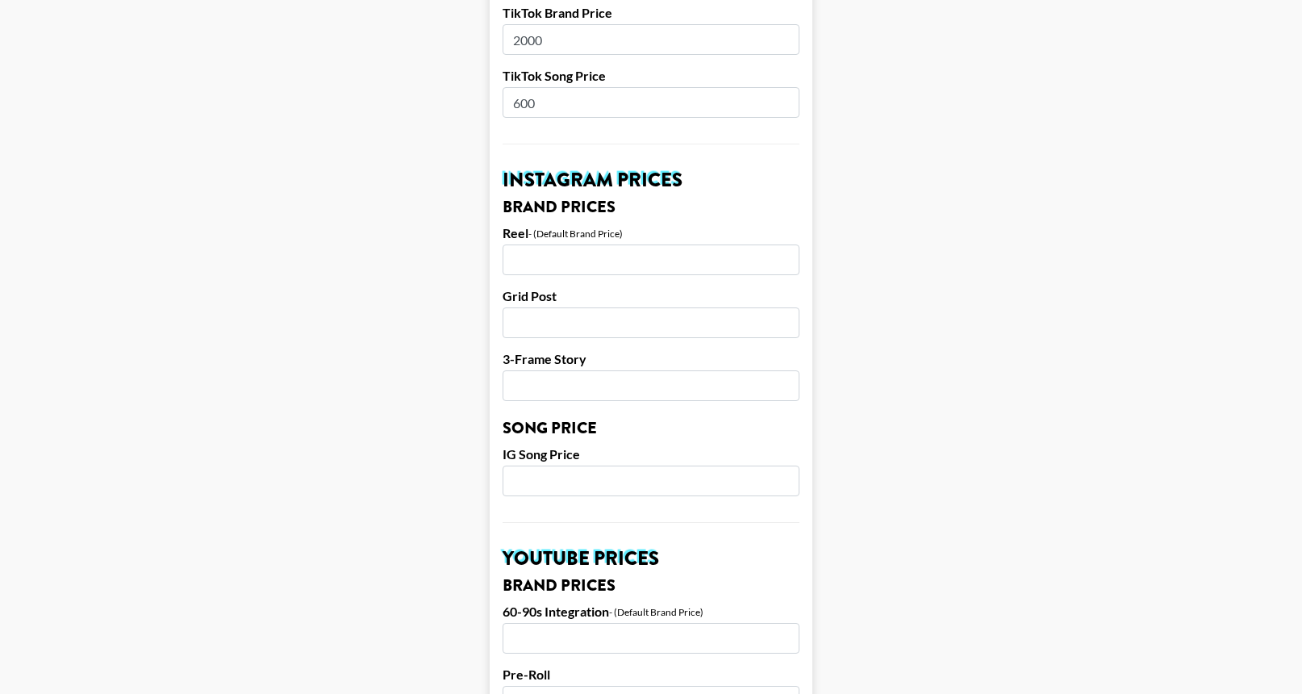  I want to click on label: Reel, so click(515, 233).